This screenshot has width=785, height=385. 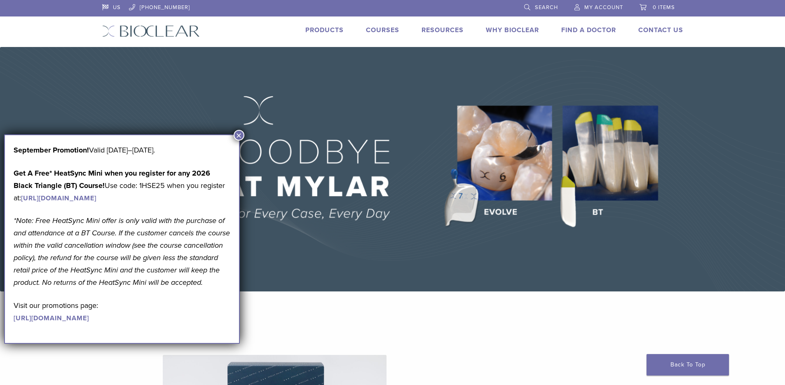 I want to click on button: Close, so click(x=239, y=135).